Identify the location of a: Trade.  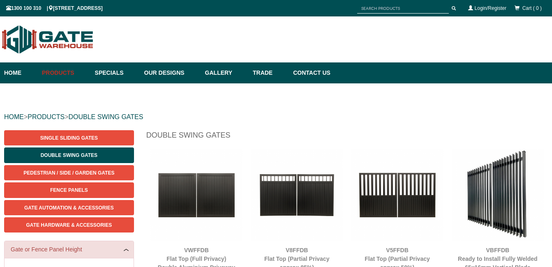
(269, 73).